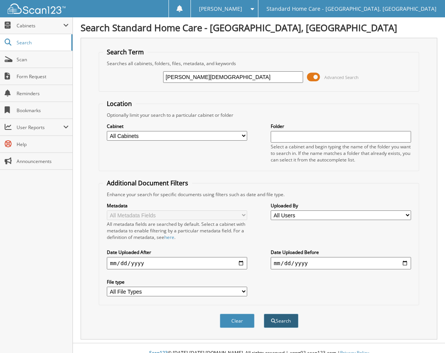 Image resolution: width=445 pixels, height=353 pixels. What do you see at coordinates (37, 8) in the screenshot?
I see `img: scan123-logo-white.svg` at bounding box center [37, 8].